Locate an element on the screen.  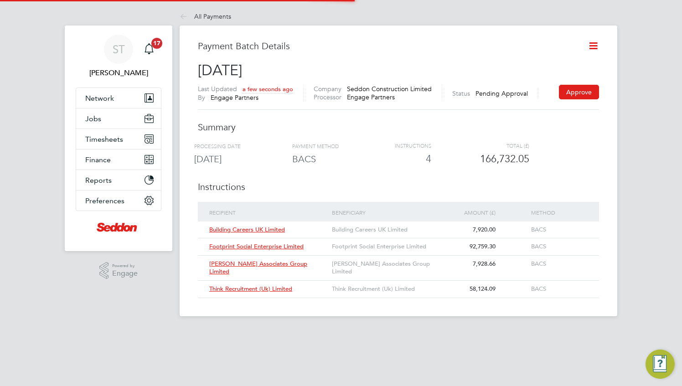
span: Reports is located at coordinates (99, 180).